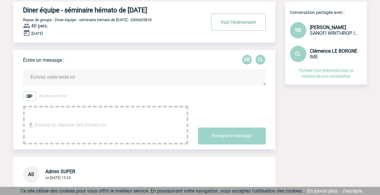 The height and width of the screenshot is (195, 380). What do you see at coordinates (70, 125) in the screenshot?
I see `span: Glissez ou déposer des fichiers ici` at bounding box center [70, 125].